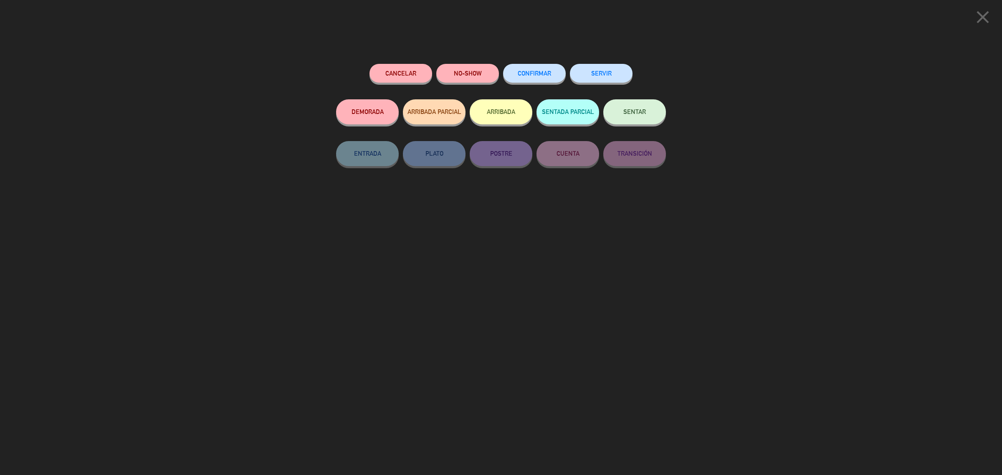  What do you see at coordinates (368, 112) in the screenshot?
I see `button: DEMORADA` at bounding box center [368, 112].